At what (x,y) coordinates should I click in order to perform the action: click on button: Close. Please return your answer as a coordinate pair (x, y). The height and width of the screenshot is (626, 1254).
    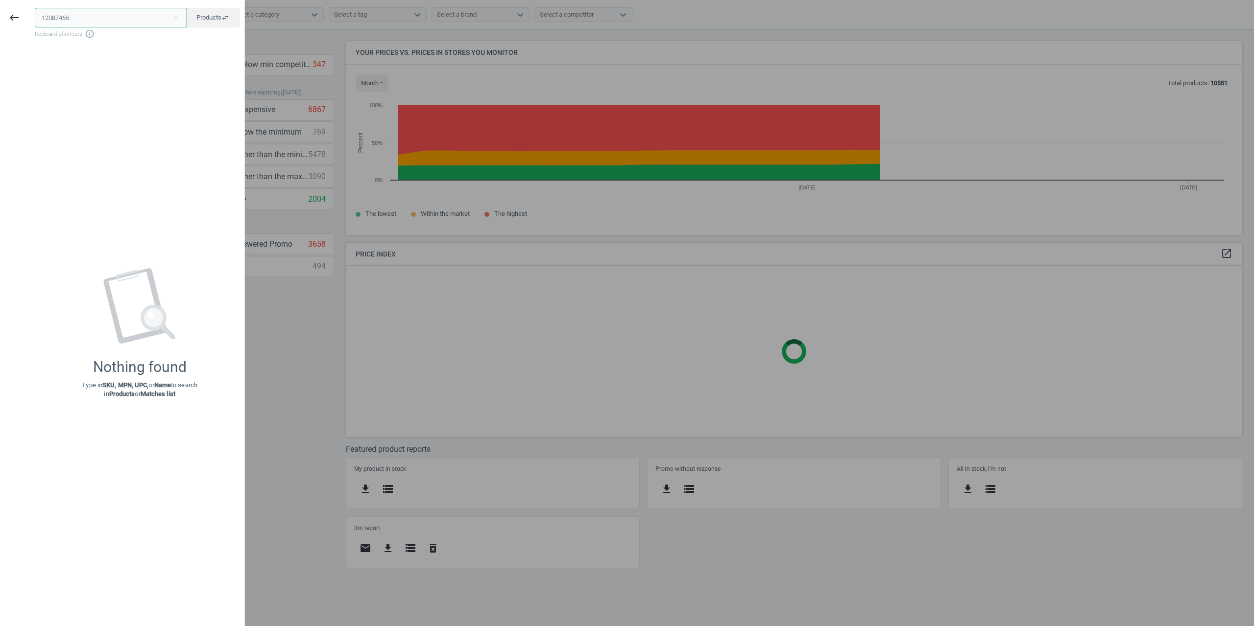
    Looking at the image, I should click on (175, 18).